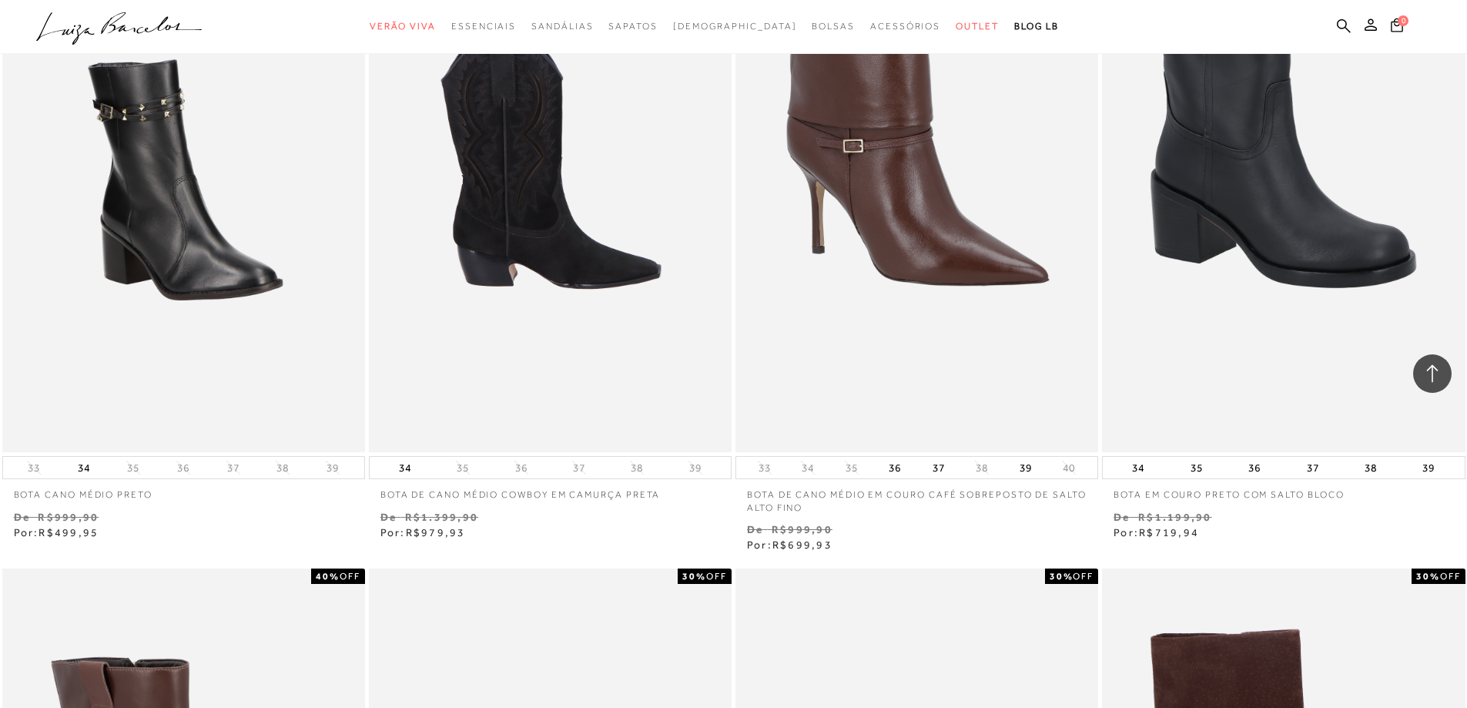 The height and width of the screenshot is (708, 1467). What do you see at coordinates (441, 517) in the screenshot?
I see `small: R$1.399,90` at bounding box center [441, 517].